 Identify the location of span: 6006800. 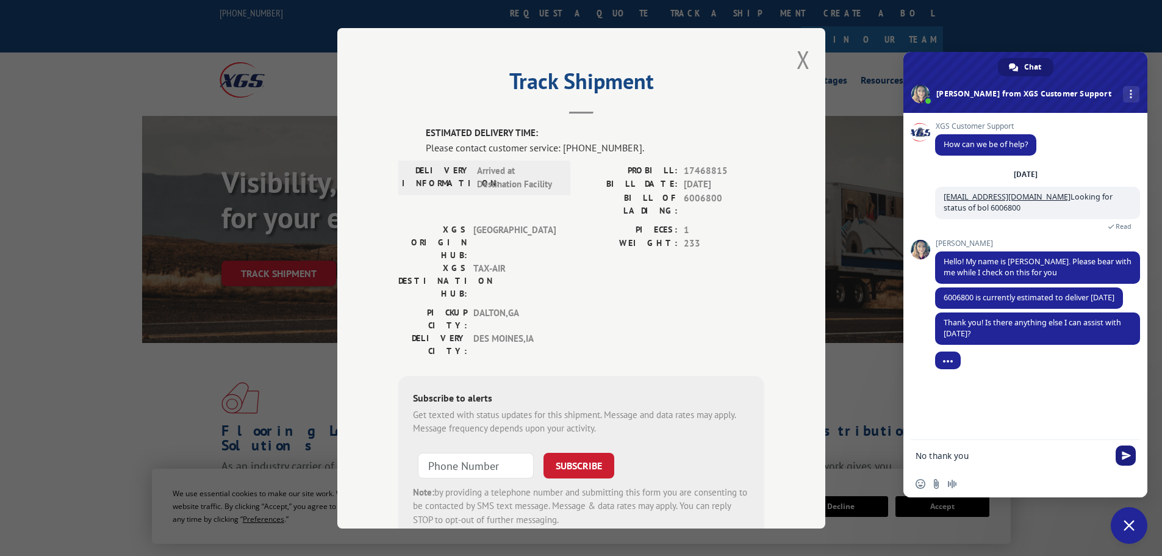
(724, 204).